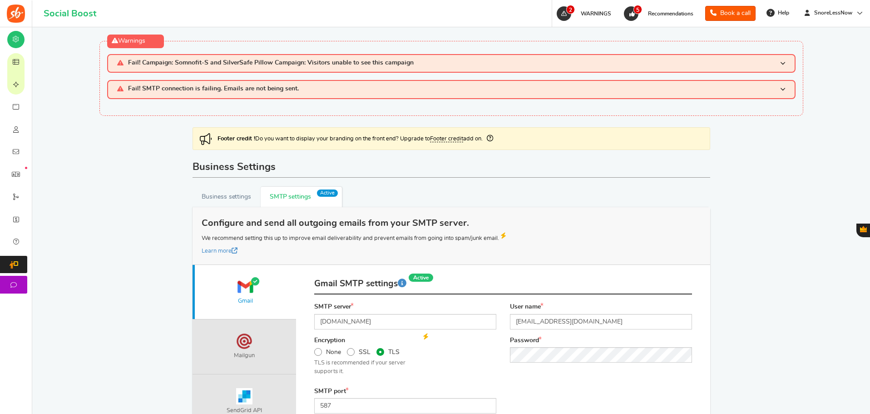 The width and height of the screenshot is (870, 414). What do you see at coordinates (332, 352) in the screenshot?
I see `span: None` at bounding box center [332, 352].